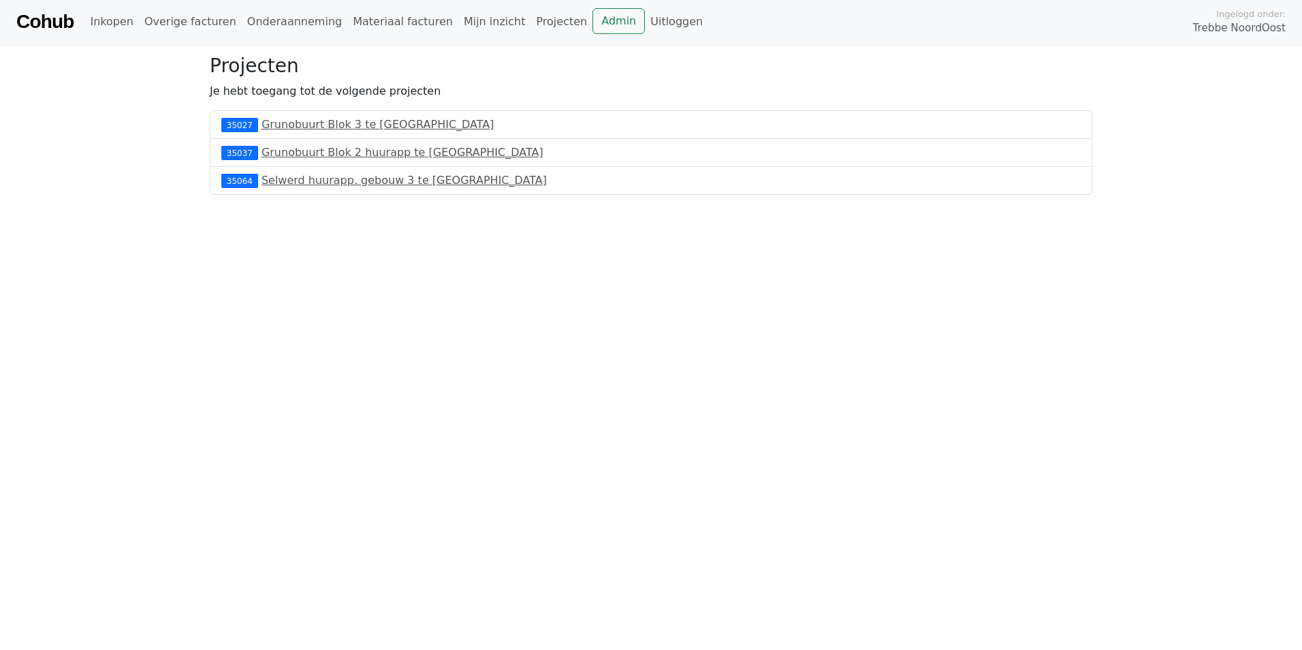 The image size is (1302, 650). I want to click on h3: Projecten, so click(651, 66).